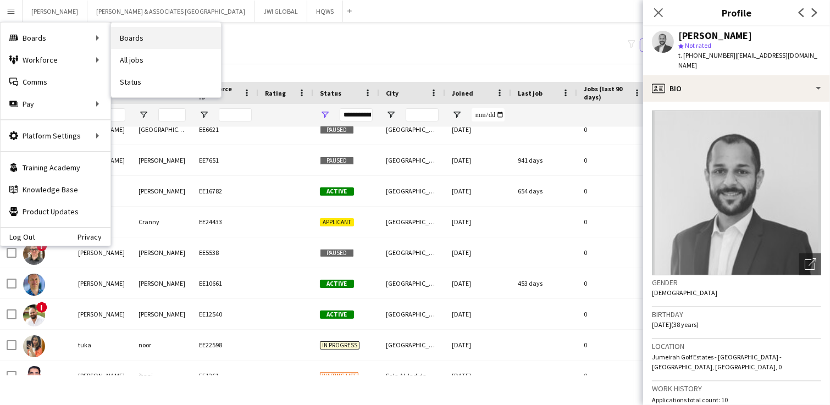  What do you see at coordinates (102, 345) in the screenshot?
I see `div: tuka` at bounding box center [102, 345].